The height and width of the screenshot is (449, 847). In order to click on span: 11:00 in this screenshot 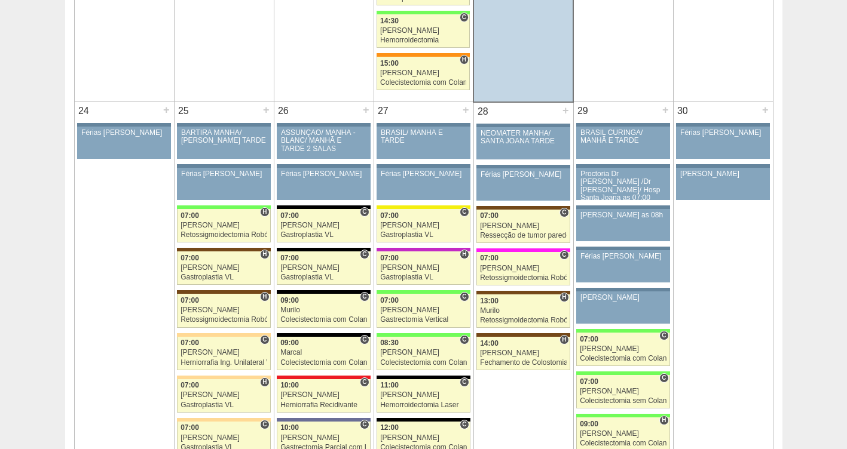, I will do `click(389, 385)`.